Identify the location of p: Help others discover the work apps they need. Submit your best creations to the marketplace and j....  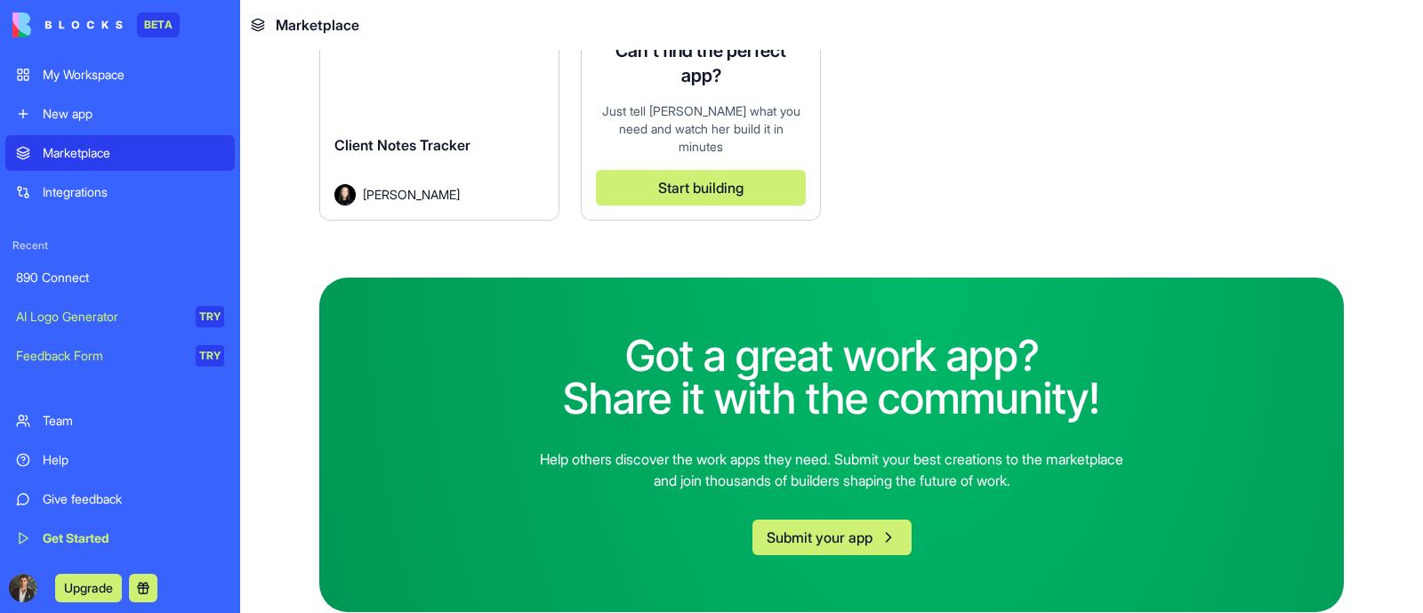
(831, 470).